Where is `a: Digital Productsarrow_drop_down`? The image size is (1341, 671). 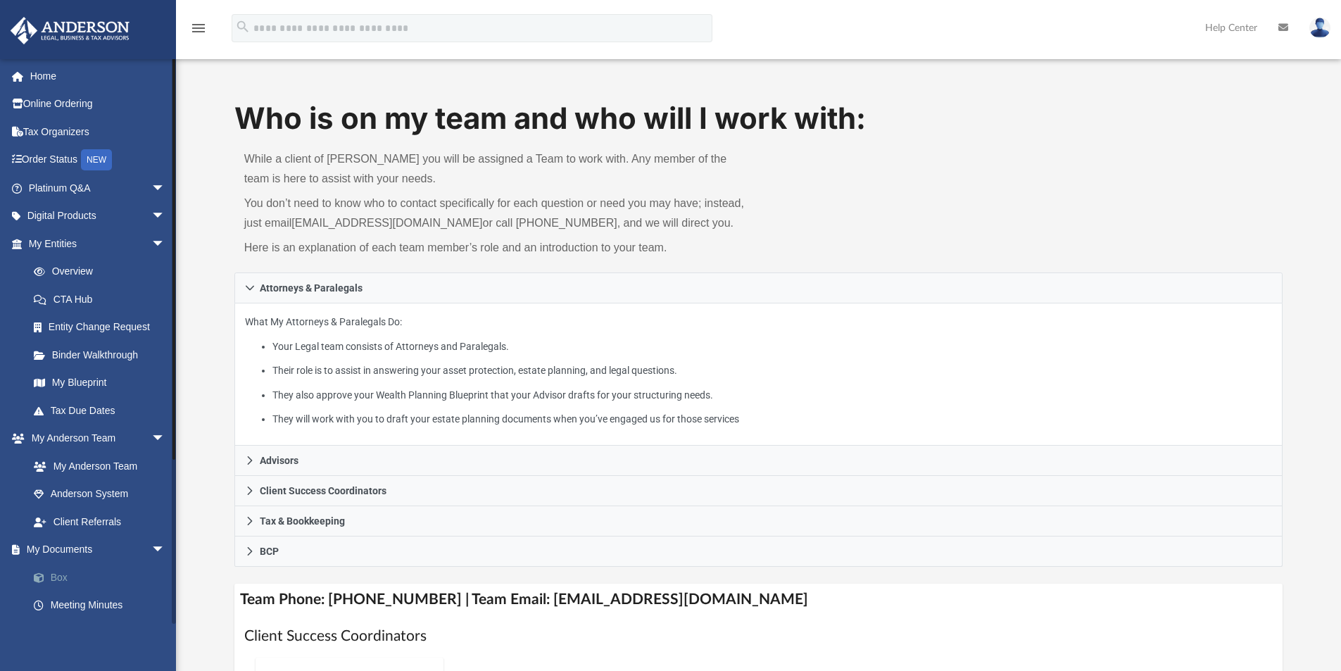 a: Digital Productsarrow_drop_down is located at coordinates (98, 216).